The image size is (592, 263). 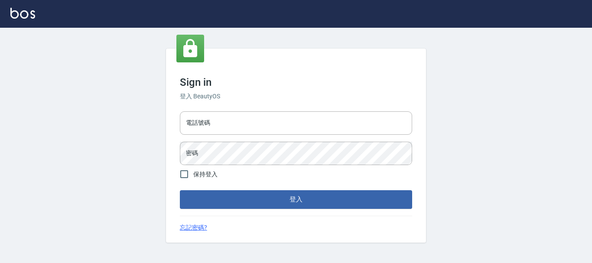 What do you see at coordinates (205, 174) in the screenshot?
I see `span: 保持登入` at bounding box center [205, 174].